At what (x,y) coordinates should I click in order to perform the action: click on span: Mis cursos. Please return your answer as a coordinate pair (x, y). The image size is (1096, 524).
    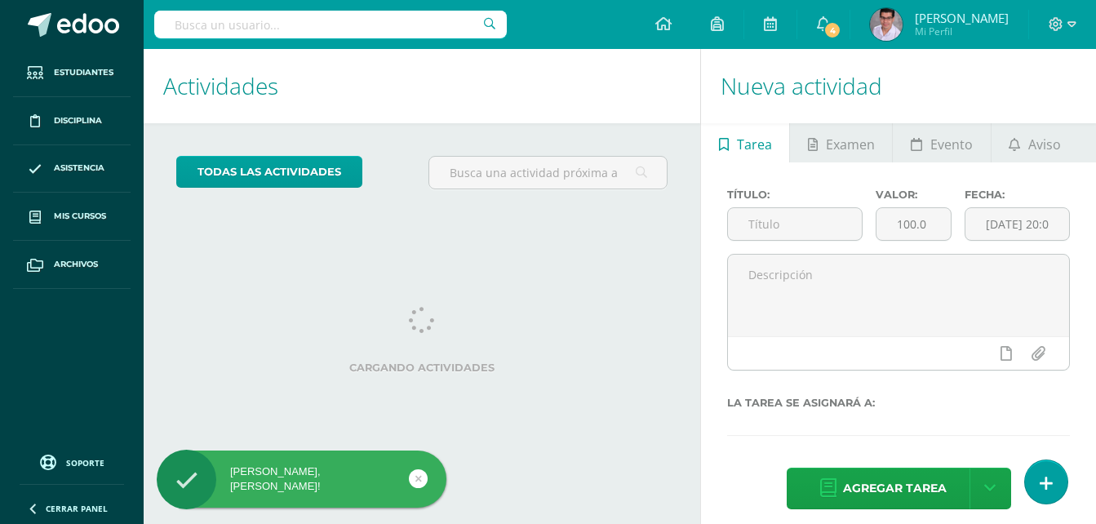
    Looking at the image, I should click on (80, 216).